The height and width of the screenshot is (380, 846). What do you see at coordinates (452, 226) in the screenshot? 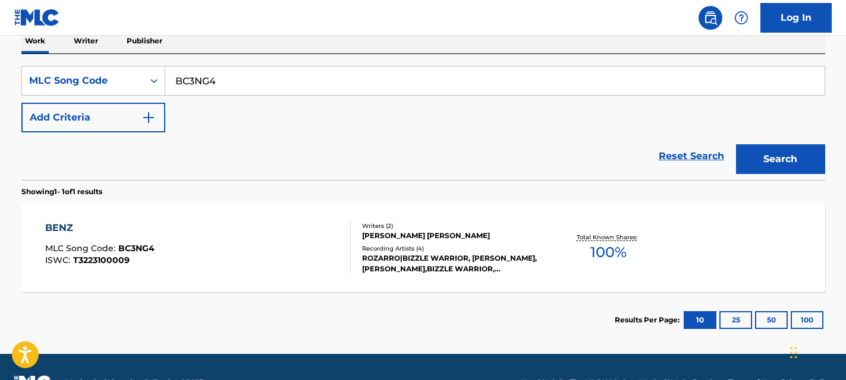
I see `div: Writers ( 2 )` at bounding box center [452, 226].